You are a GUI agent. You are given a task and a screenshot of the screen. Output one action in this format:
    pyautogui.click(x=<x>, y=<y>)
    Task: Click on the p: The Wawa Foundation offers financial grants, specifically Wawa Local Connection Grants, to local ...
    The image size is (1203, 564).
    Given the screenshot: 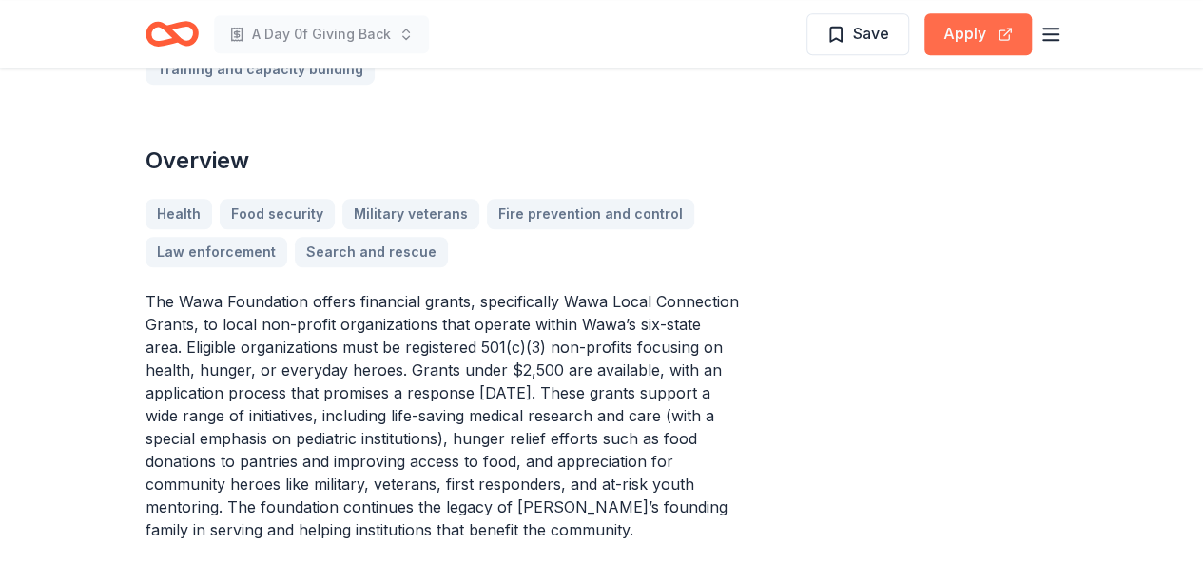 What is the action you would take?
    pyautogui.click(x=442, y=415)
    